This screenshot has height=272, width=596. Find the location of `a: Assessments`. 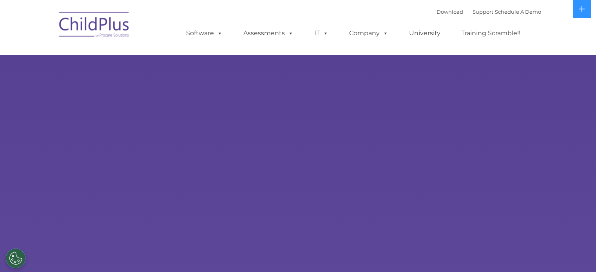

a: Assessments is located at coordinates (268, 33).